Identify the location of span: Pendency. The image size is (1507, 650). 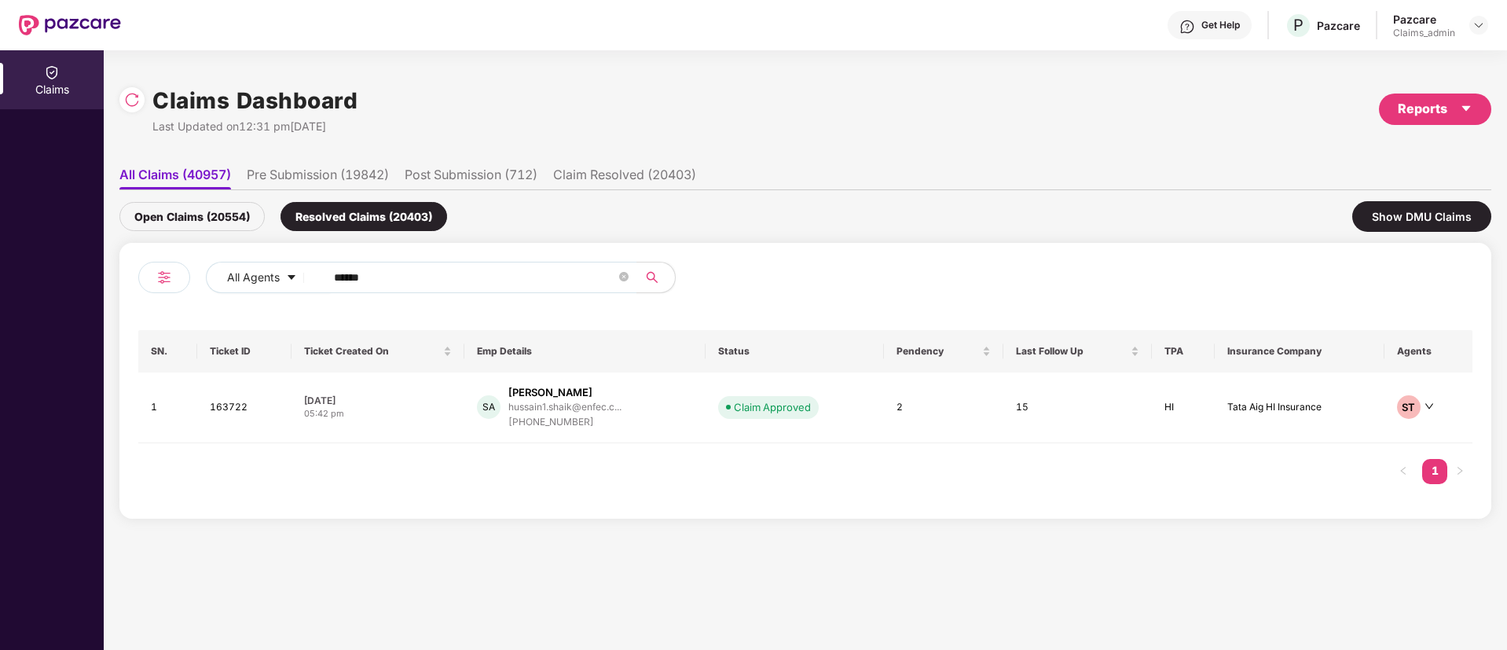
(937, 351).